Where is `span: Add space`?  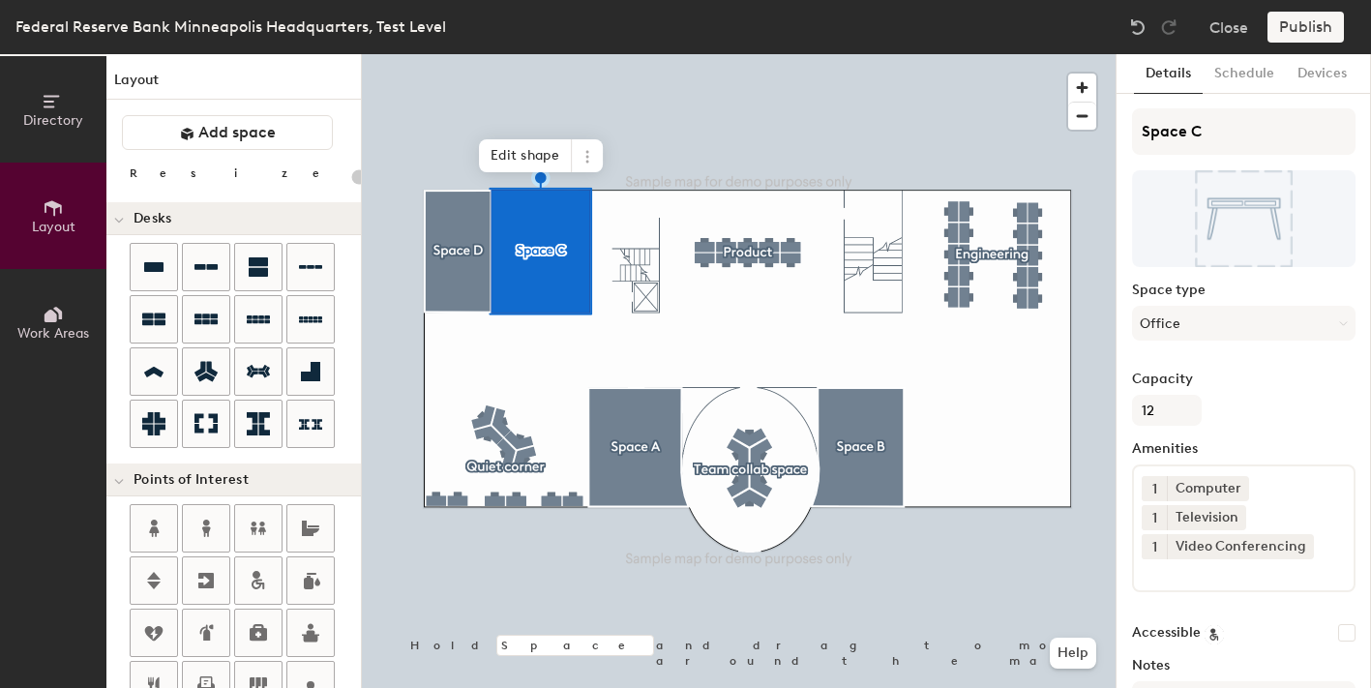
span: Add space is located at coordinates (237, 133).